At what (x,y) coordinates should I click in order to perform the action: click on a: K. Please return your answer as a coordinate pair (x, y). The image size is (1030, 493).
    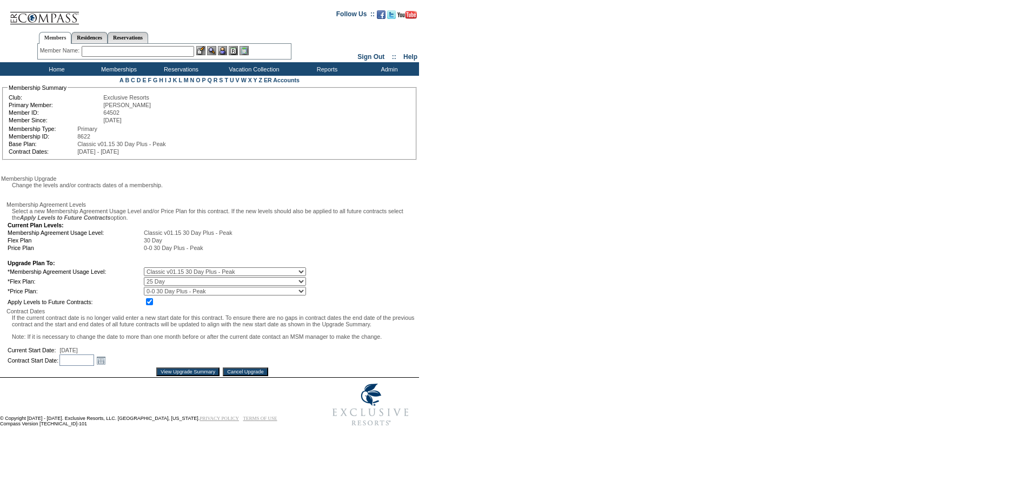
    Looking at the image, I should click on (175, 80).